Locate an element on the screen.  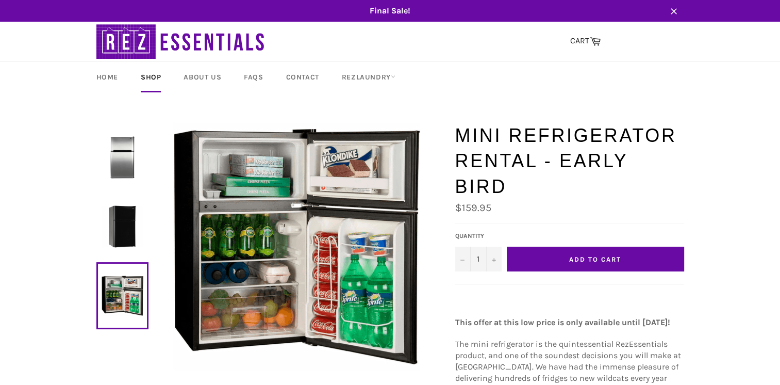
a: FAQs is located at coordinates (253, 77).